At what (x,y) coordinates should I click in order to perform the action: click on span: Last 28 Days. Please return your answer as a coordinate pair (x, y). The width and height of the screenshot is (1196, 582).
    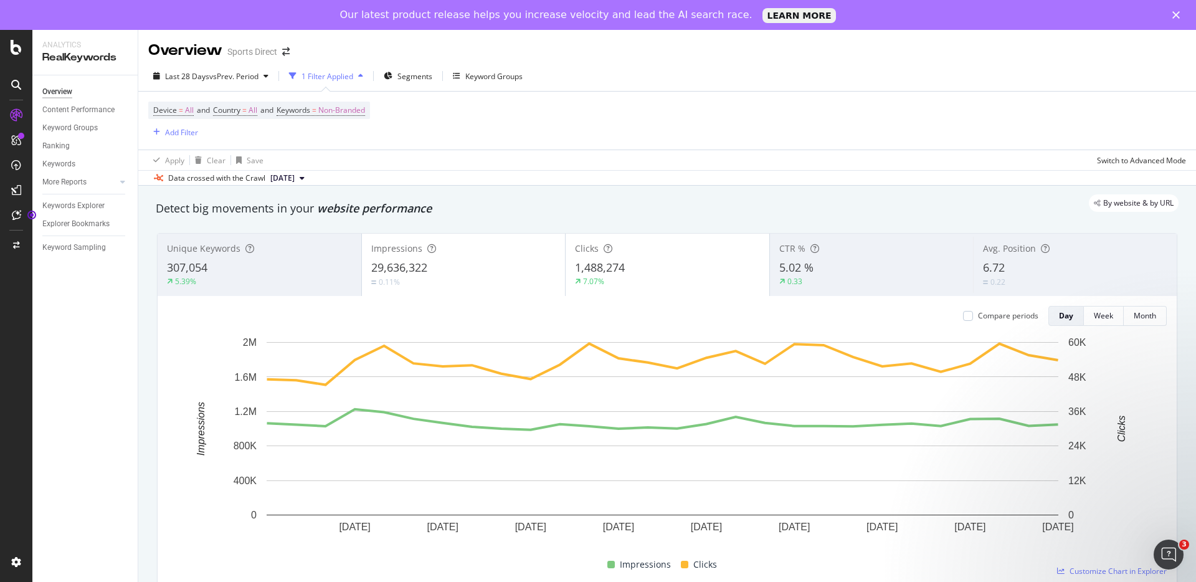
    Looking at the image, I should click on (187, 76).